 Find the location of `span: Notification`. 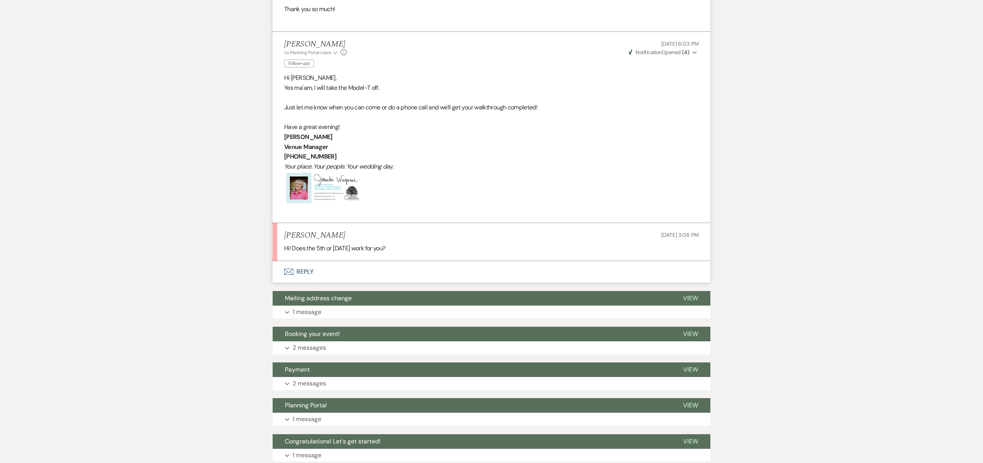

span: Notification is located at coordinates (648, 52).